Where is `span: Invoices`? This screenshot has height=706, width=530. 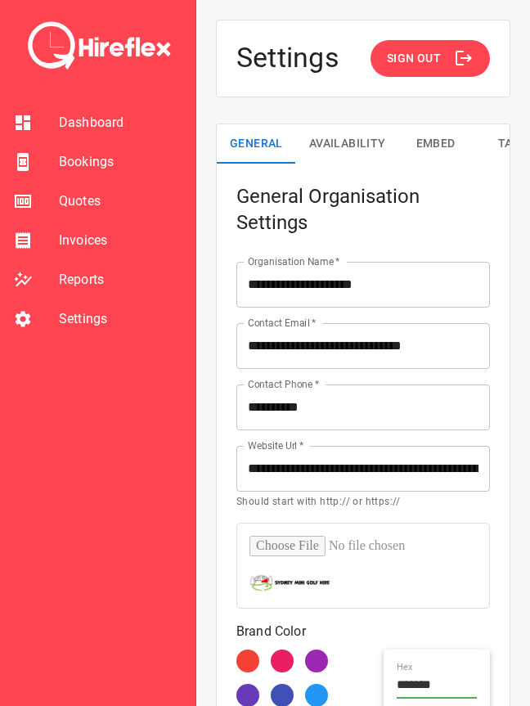
span: Invoices is located at coordinates (120, 241).